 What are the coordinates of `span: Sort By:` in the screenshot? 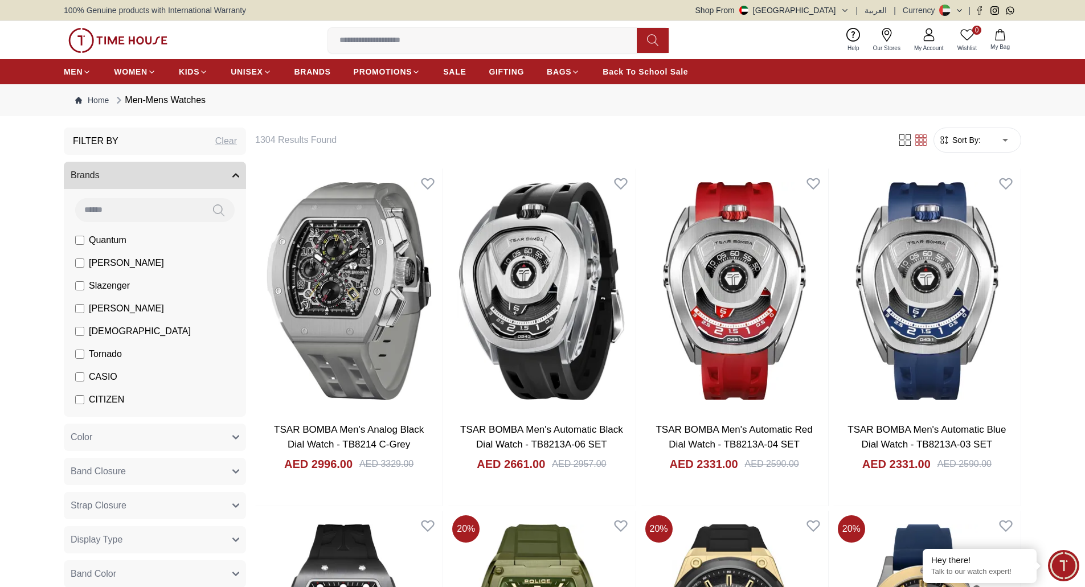 It's located at (965, 140).